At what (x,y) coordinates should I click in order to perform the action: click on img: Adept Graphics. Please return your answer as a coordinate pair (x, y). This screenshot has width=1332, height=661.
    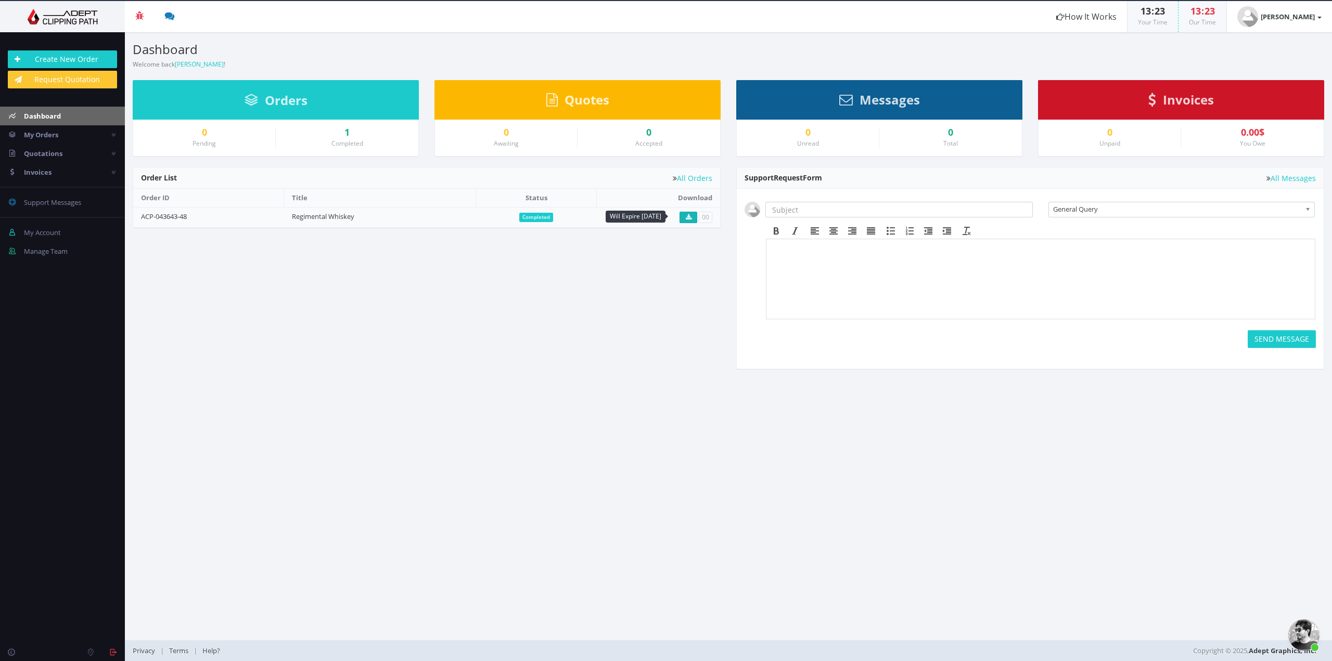
    Looking at the image, I should click on (62, 17).